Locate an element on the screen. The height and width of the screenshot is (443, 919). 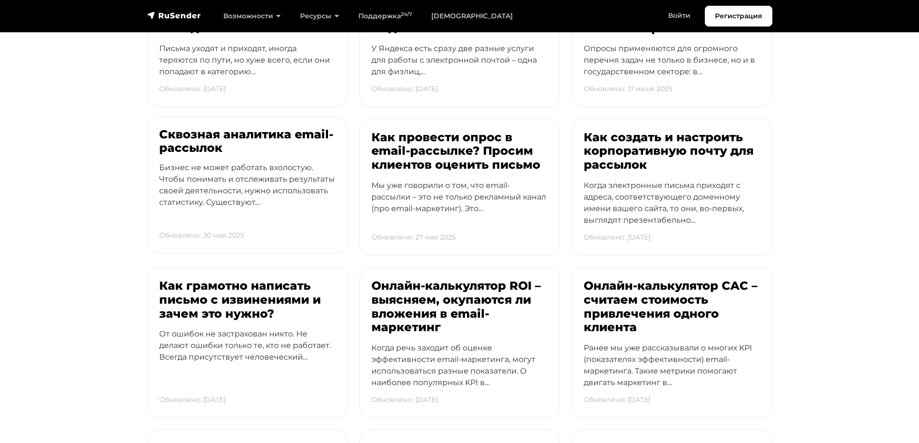
p: Мы уже говорили о том, что email-рассылки – это не только рекламный канал (про email-маркетинг). ... is located at coordinates (460, 206).